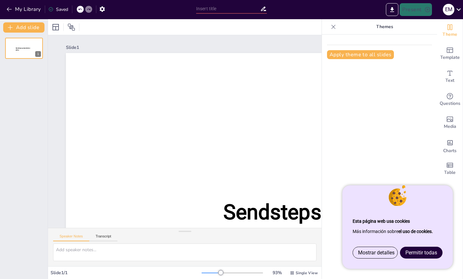 The height and width of the screenshot is (279, 463). Describe the element at coordinates (126, 273) in the screenshot. I see `div: Slide 1 / 1` at that location.